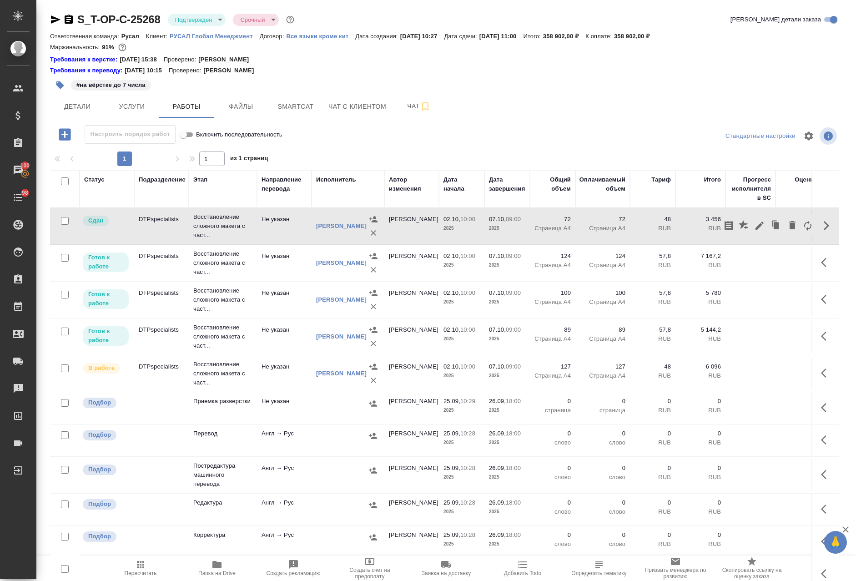  I want to click on a: Все языки кроме кит, so click(321, 35).